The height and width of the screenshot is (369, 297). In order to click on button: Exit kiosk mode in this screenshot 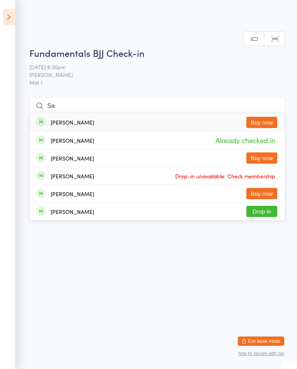, I will do `click(261, 341)`.